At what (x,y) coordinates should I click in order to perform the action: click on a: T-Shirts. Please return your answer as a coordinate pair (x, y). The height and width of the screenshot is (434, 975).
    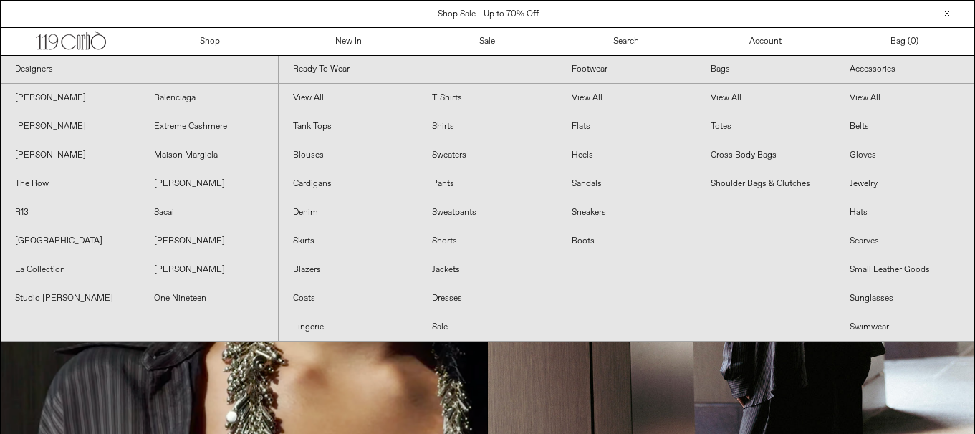
    Looking at the image, I should click on (487, 98).